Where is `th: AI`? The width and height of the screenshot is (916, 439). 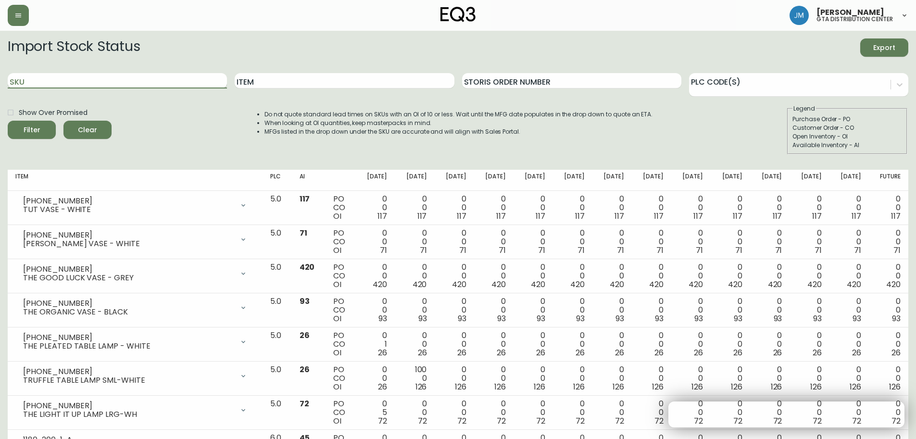
th: AI is located at coordinates (309, 180).